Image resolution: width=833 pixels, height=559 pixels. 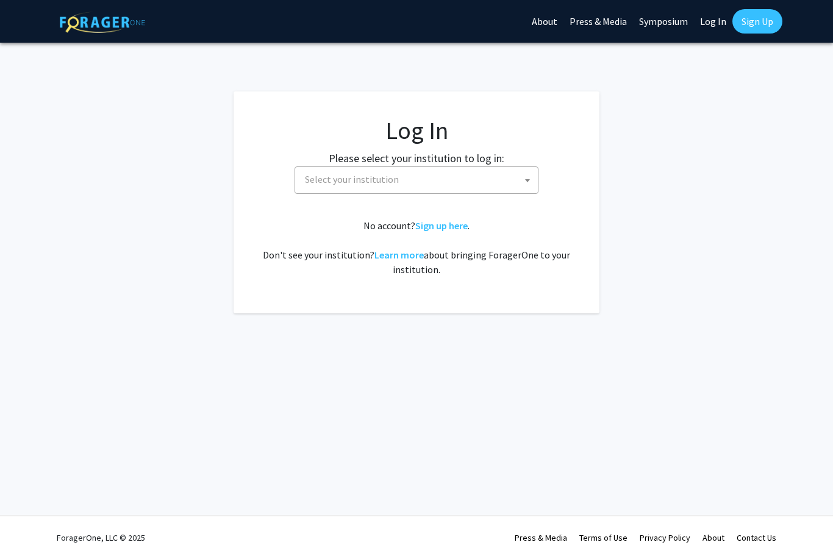 What do you see at coordinates (416, 158) in the screenshot?
I see `label: Please select your institution to log in:` at bounding box center [416, 158].